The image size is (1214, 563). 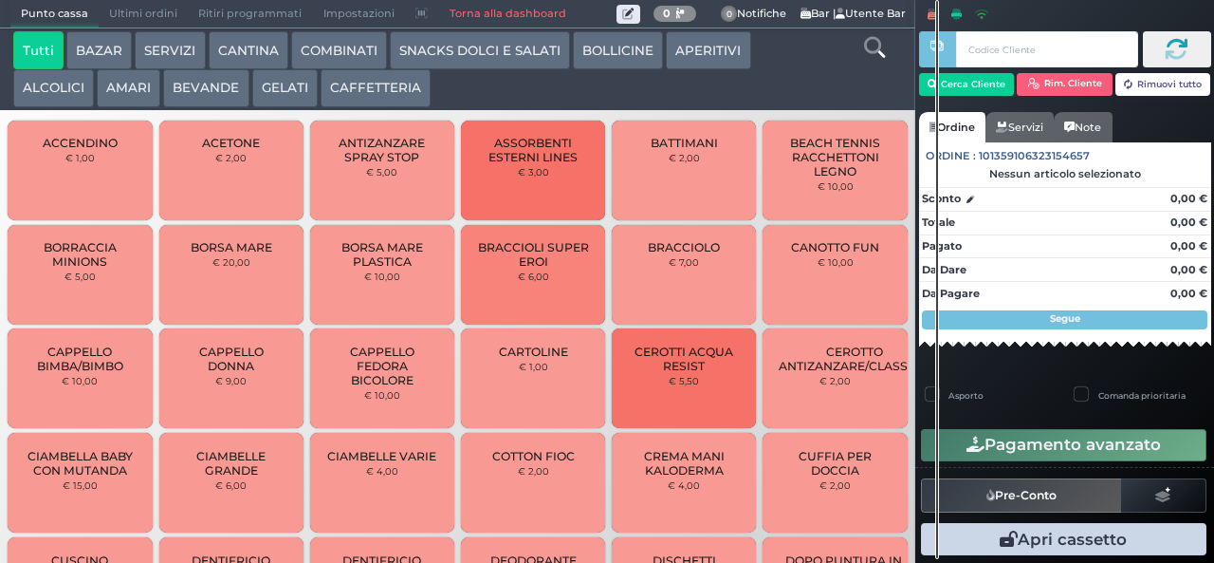 I want to click on button: SERVIZI, so click(x=170, y=50).